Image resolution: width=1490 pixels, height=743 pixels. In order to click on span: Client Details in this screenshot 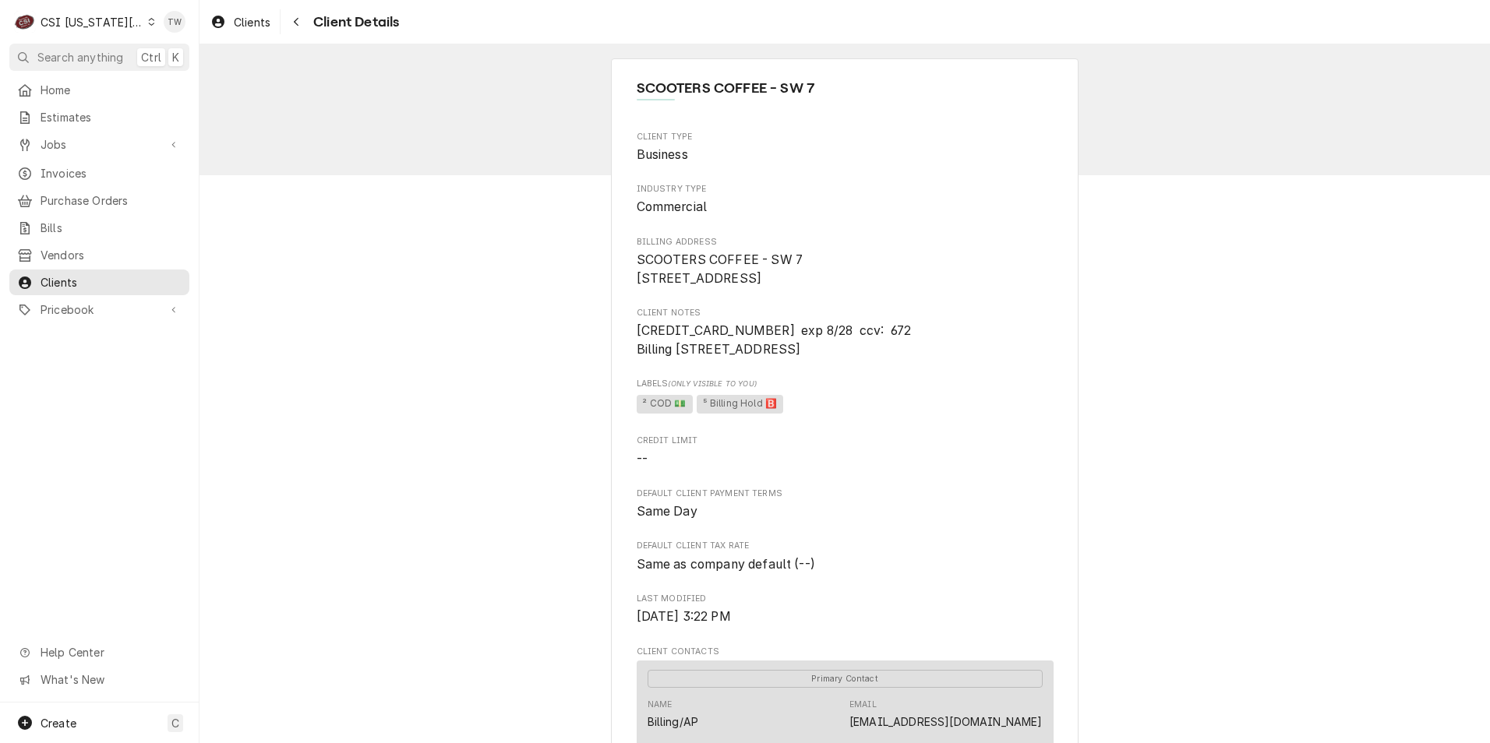, I will do `click(354, 22)`.